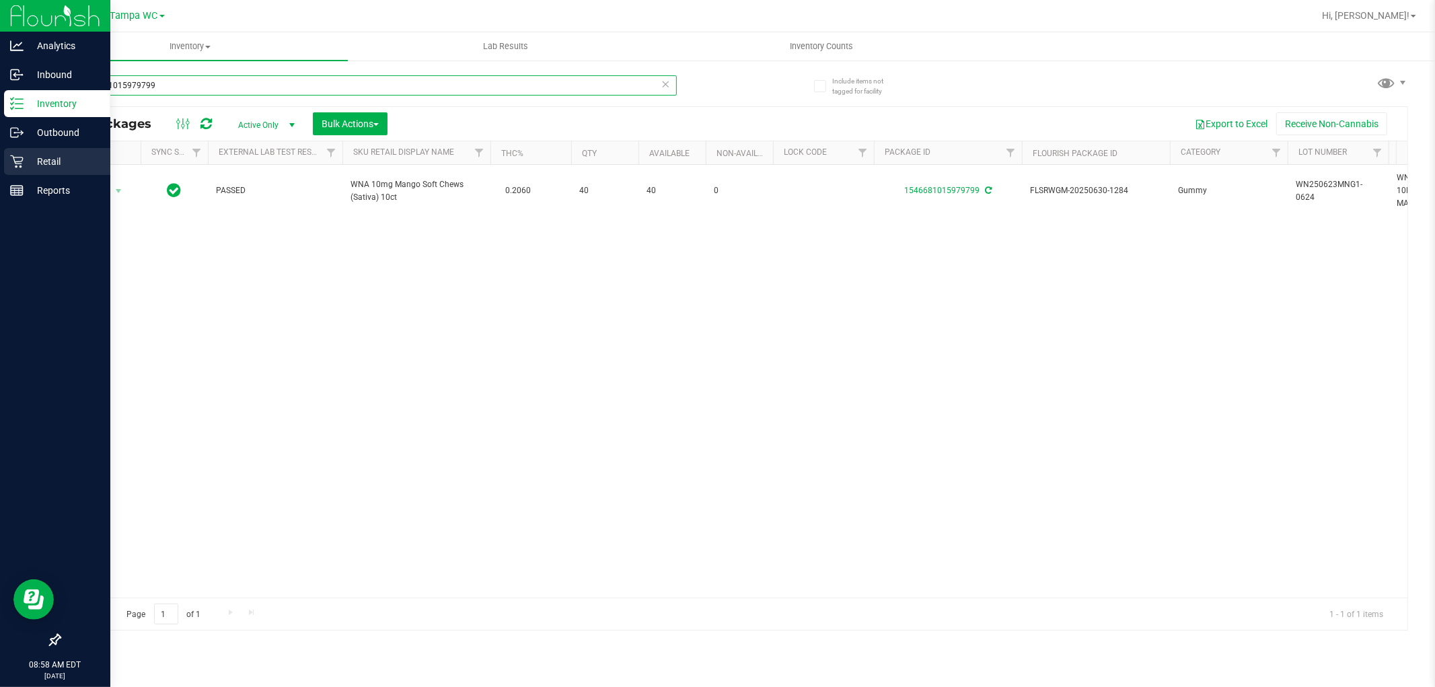  Describe the element at coordinates (350, 124) in the screenshot. I see `span: Bulk Actions` at that location.